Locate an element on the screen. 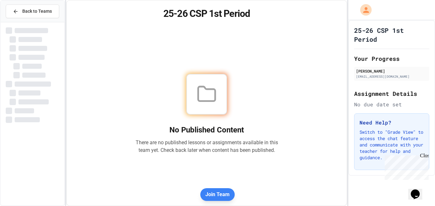  button: Back to Teams is located at coordinates (32, 11).